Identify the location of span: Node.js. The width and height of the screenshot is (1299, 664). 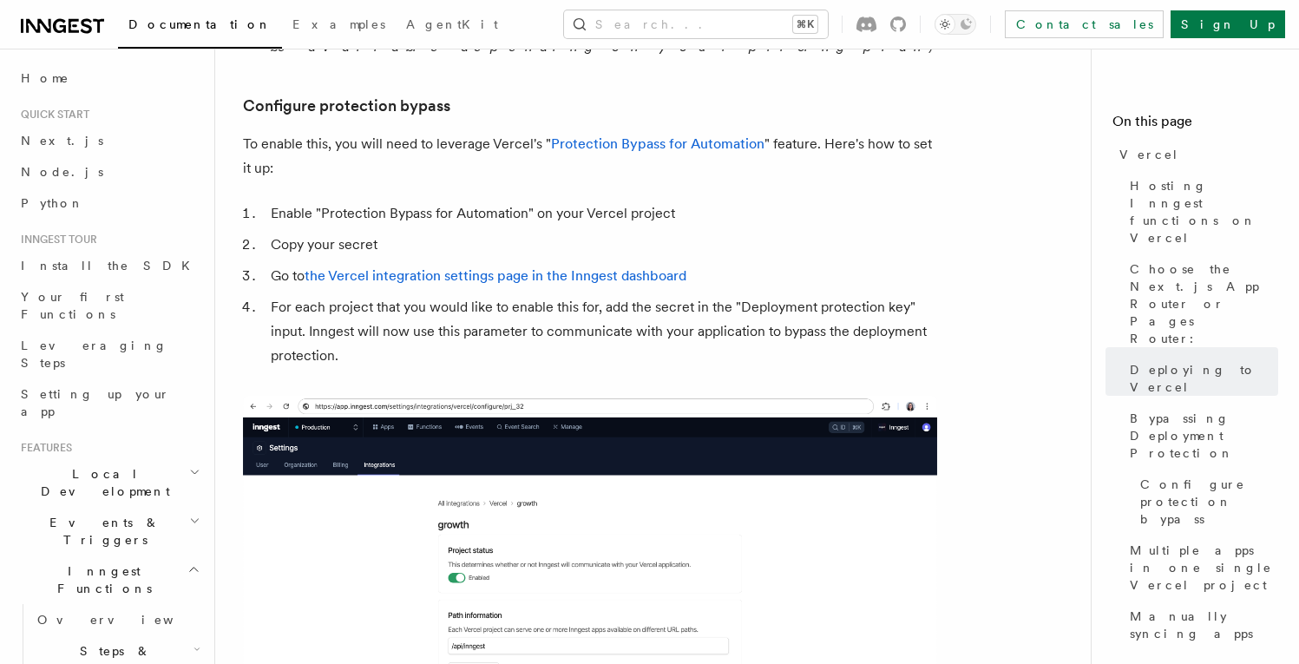
(62, 172).